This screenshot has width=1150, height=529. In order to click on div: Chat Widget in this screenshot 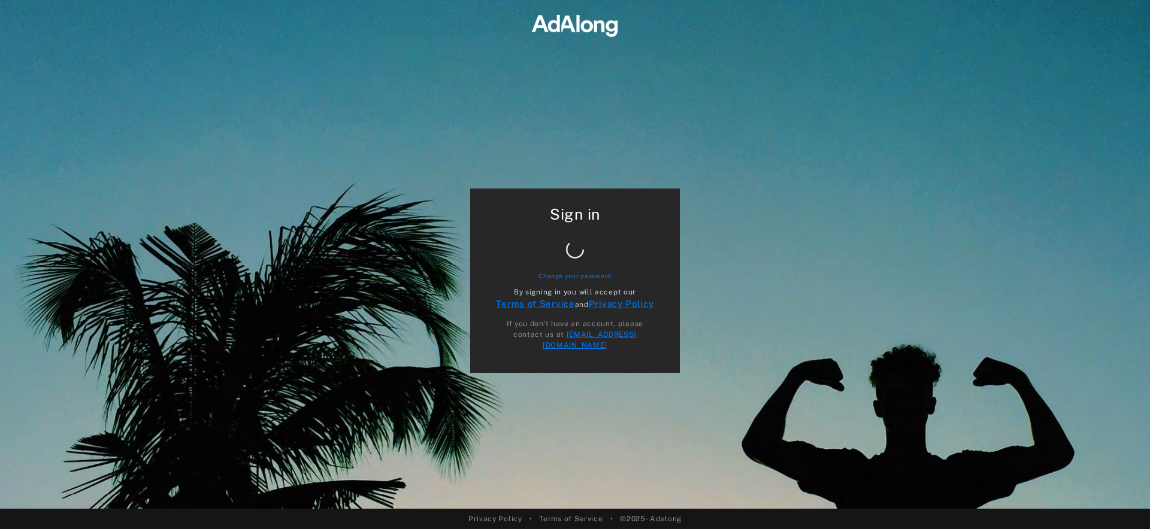, I will do `click(1120, 501)`.